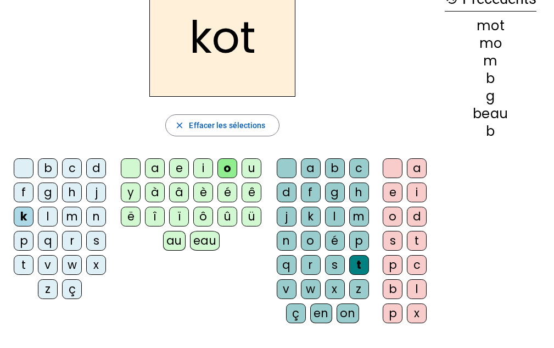 The height and width of the screenshot is (348, 554). I want to click on div: ë, so click(131, 216).